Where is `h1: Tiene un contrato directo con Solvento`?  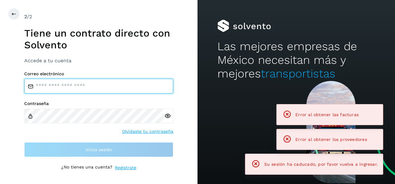 h1: Tiene un contrato directo con Solvento is located at coordinates (99, 39).